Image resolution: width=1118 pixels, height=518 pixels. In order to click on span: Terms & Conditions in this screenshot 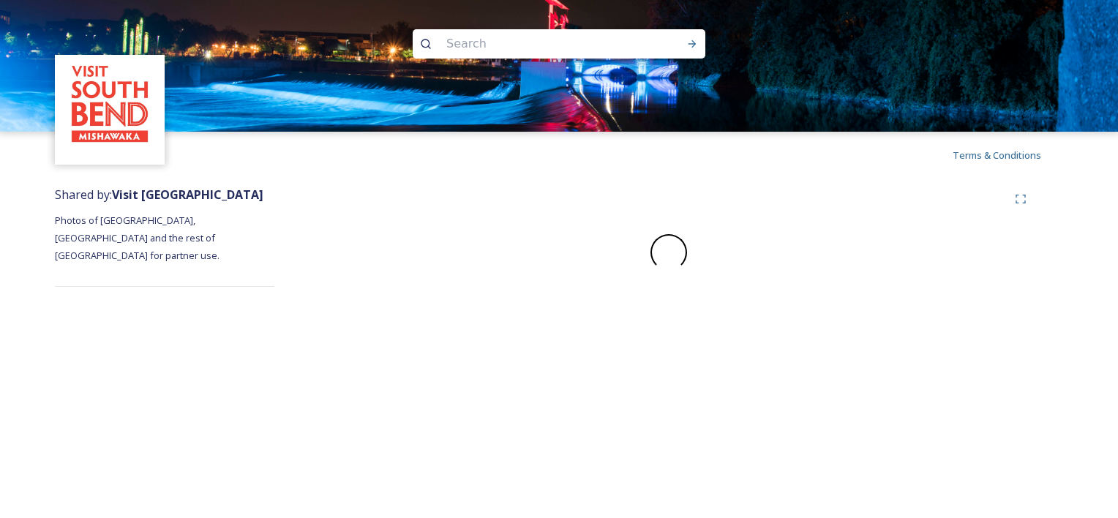, I will do `click(996, 155)`.